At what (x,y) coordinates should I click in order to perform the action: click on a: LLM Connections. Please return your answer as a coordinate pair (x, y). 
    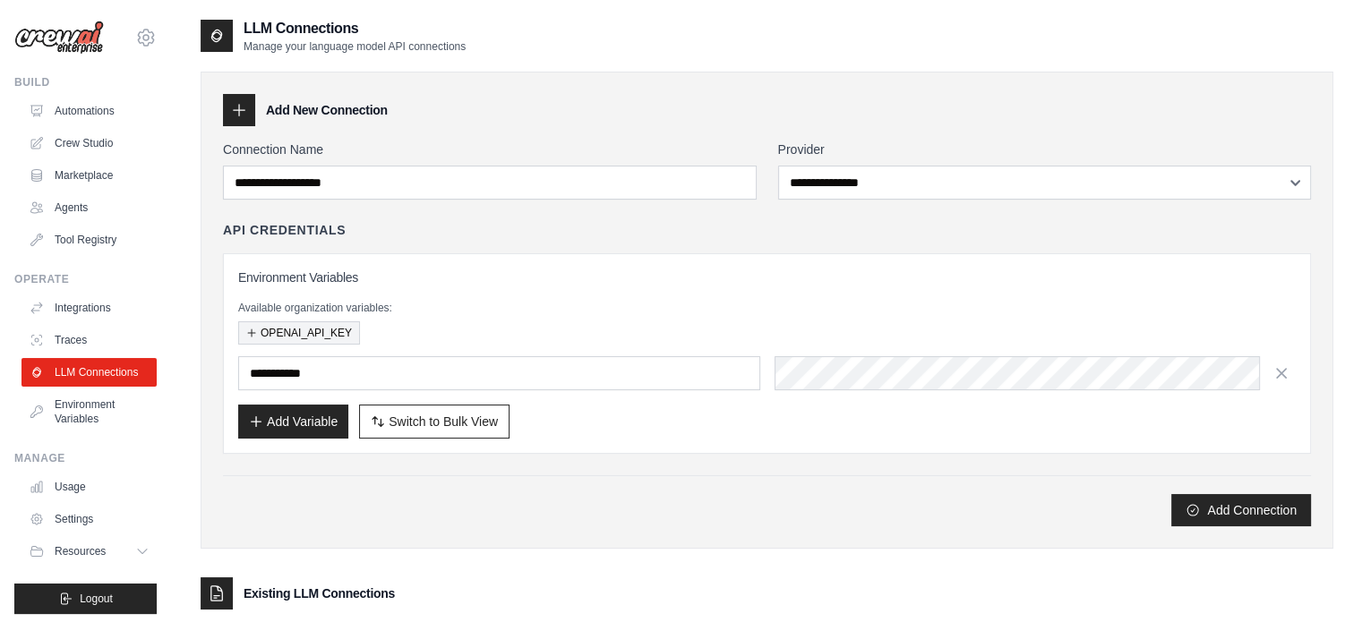
    Looking at the image, I should click on (89, 372).